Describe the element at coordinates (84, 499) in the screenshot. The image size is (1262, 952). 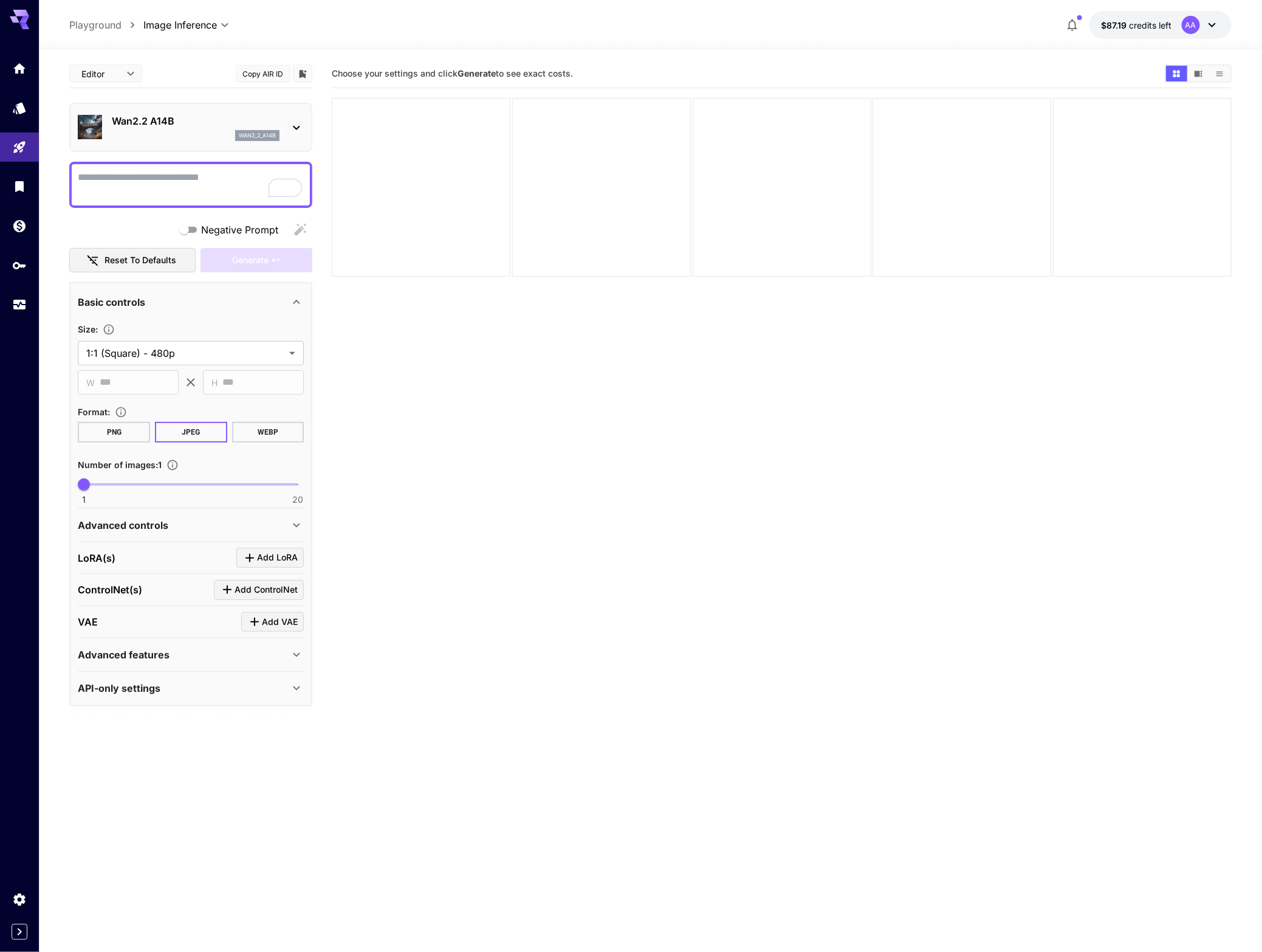
I see `span: 1` at that location.